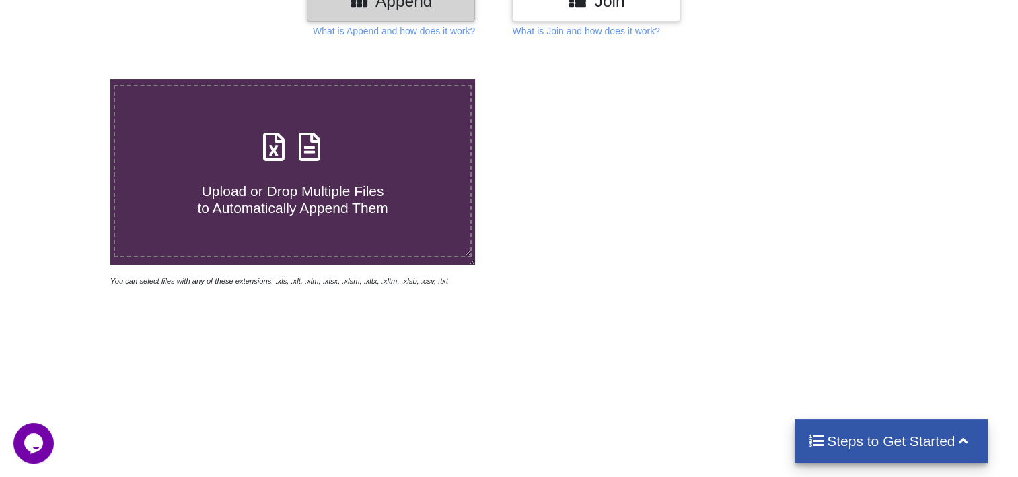 Image resolution: width=1018 pixels, height=477 pixels. Describe the element at coordinates (292, 199) in the screenshot. I see `span: Upload or Drop Multiple Files to Automatically Append Them` at that location.